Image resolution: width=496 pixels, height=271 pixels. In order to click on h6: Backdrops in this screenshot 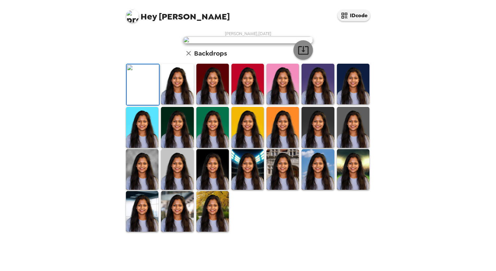, I will do `click(211, 53)`.